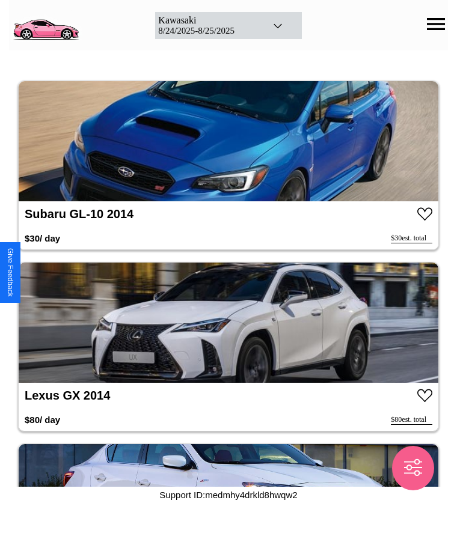 The width and height of the screenshot is (457, 545). I want to click on img: logo, so click(46, 24).